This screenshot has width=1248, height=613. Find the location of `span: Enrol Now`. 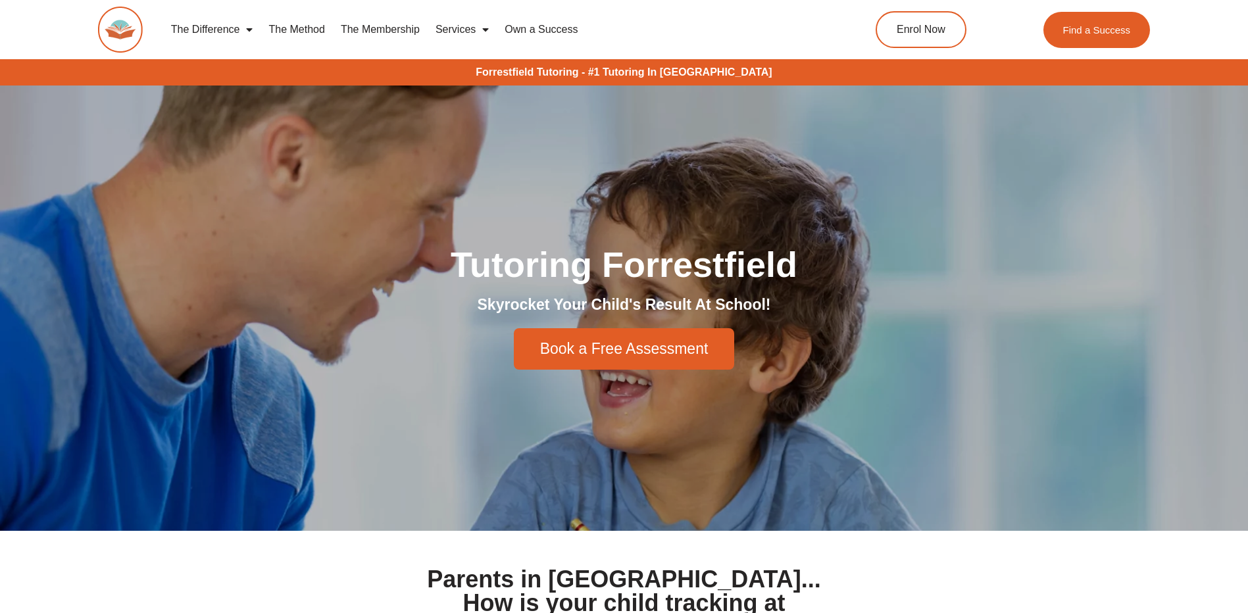

span: Enrol Now is located at coordinates (921, 30).